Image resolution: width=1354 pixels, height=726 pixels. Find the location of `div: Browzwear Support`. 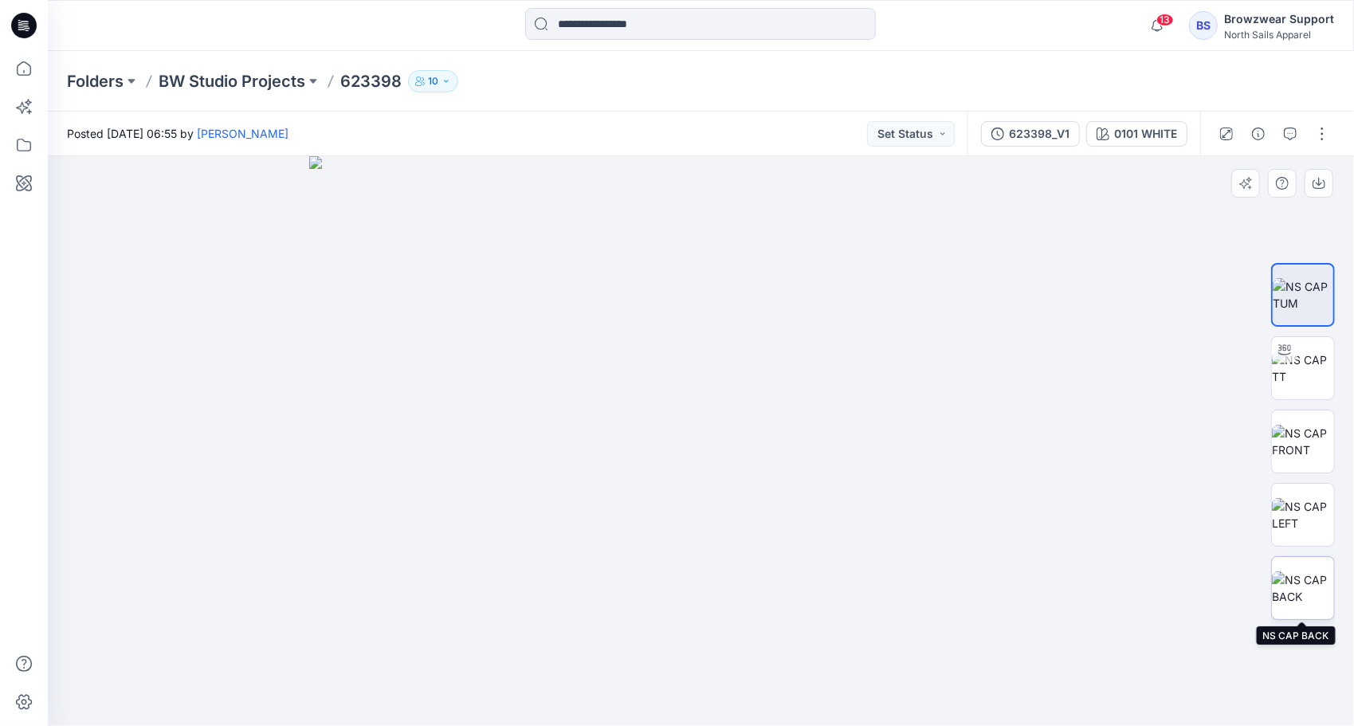

div: Browzwear Support is located at coordinates (1279, 19).